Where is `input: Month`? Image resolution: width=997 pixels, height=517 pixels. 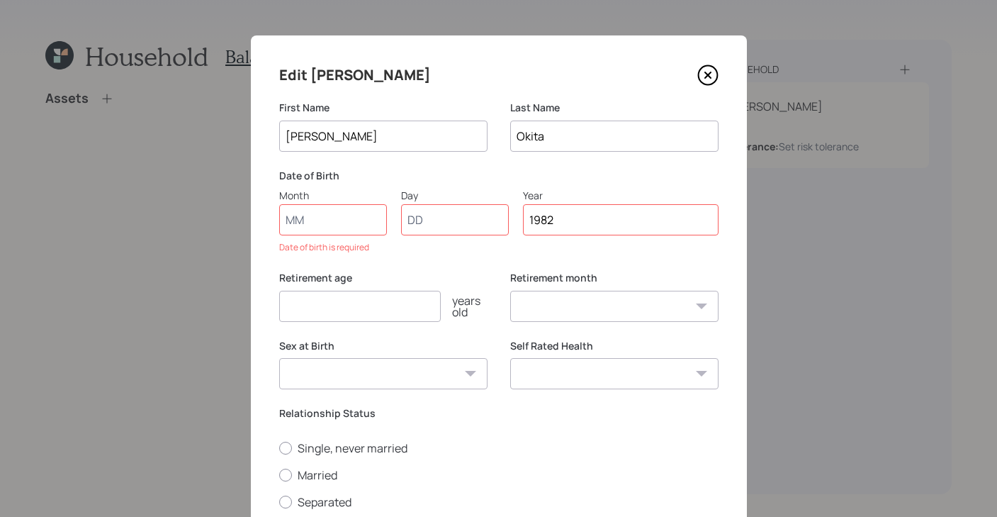
input: Month is located at coordinates (333, 220).